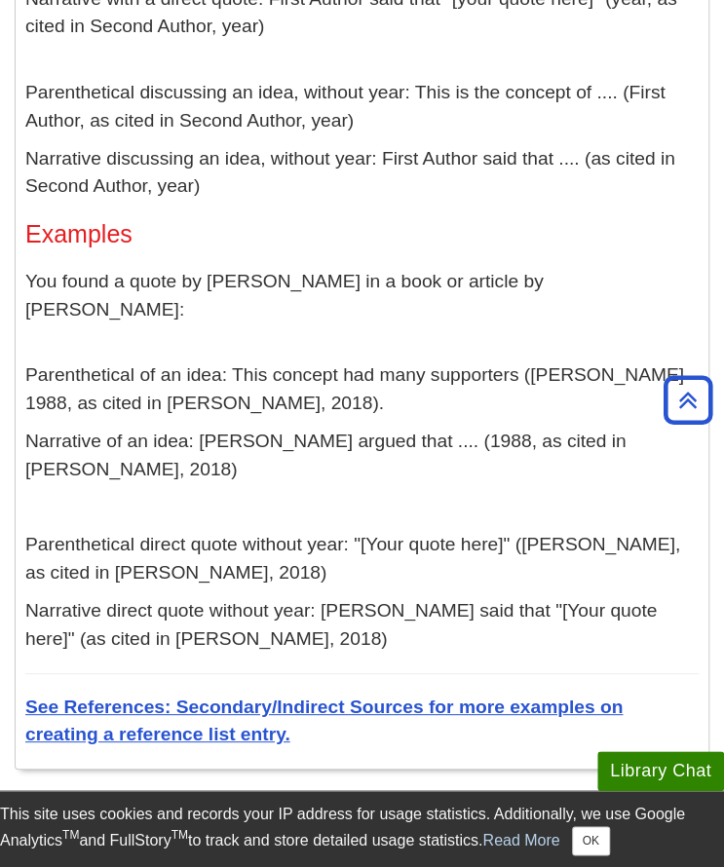 This screenshot has width=724, height=867. What do you see at coordinates (361, 173) in the screenshot?
I see `p: Narrative discussing an idea, without year: First Author said that .... (as cited in Second Autho...` at bounding box center [361, 173].